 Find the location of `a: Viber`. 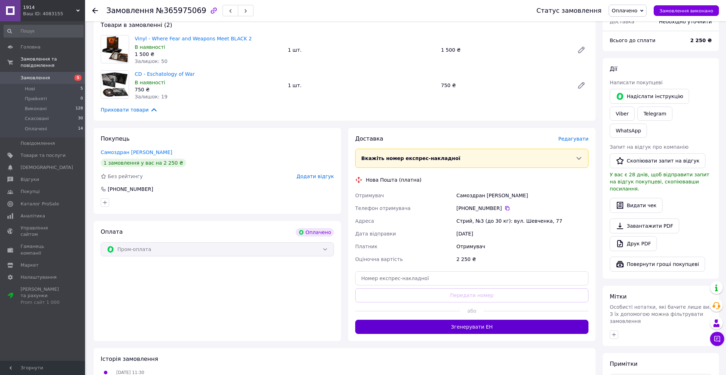

a: Viber is located at coordinates (622, 114).